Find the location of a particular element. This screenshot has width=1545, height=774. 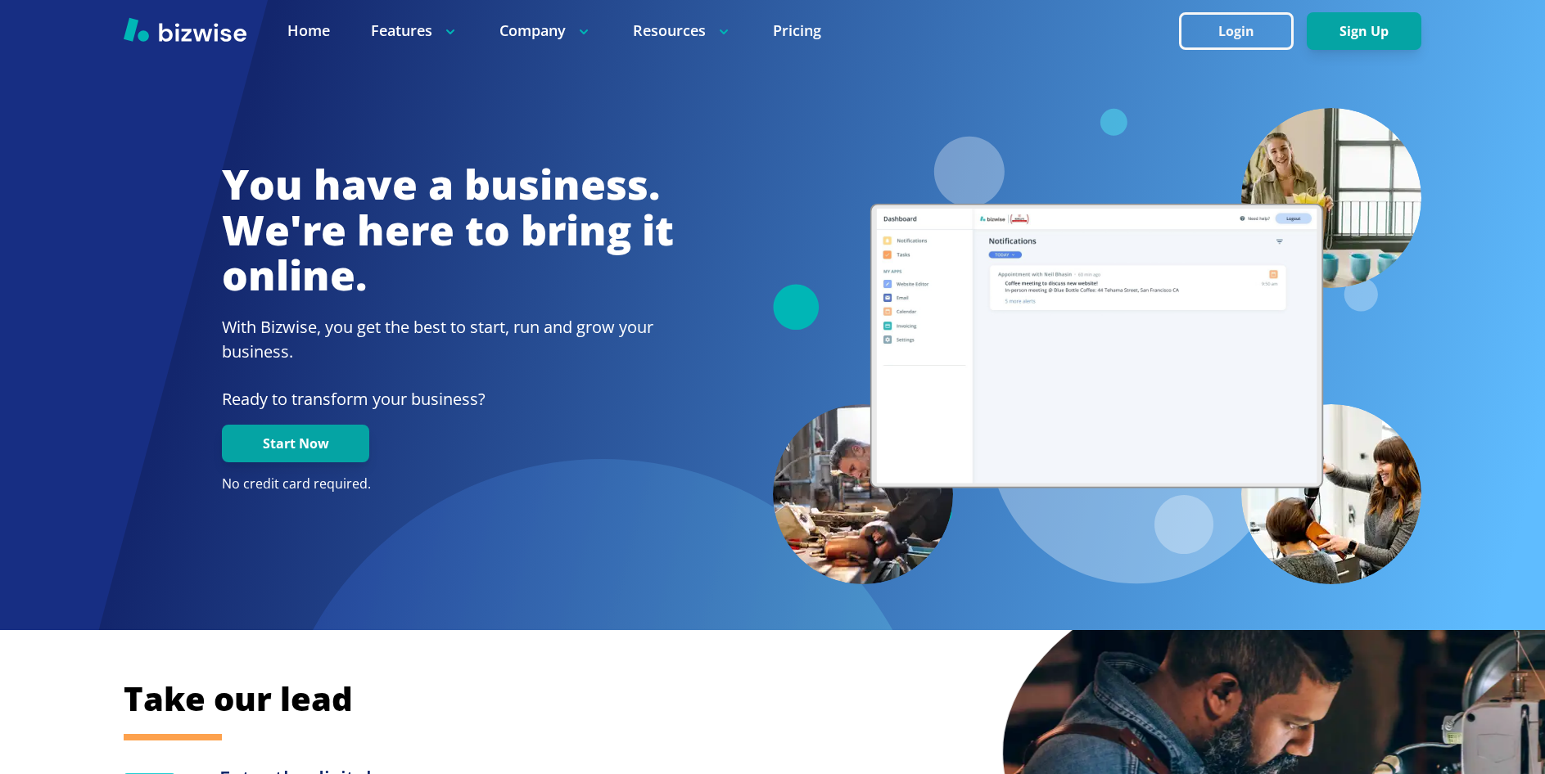

a: Pricing is located at coordinates (796, 30).